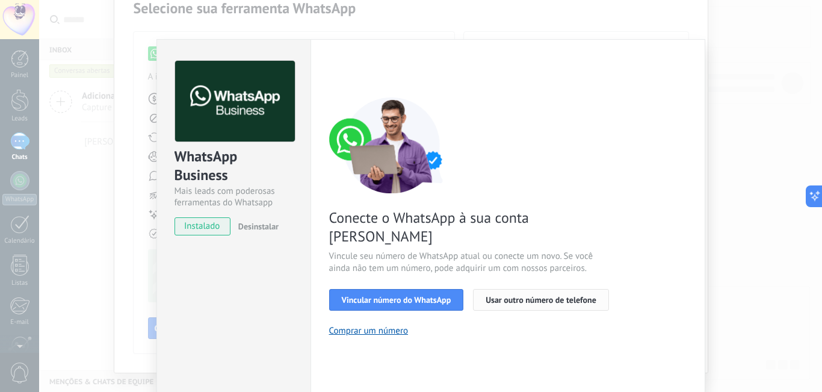  What do you see at coordinates (392, 145) in the screenshot?
I see `img: connect number` at bounding box center [392, 145].